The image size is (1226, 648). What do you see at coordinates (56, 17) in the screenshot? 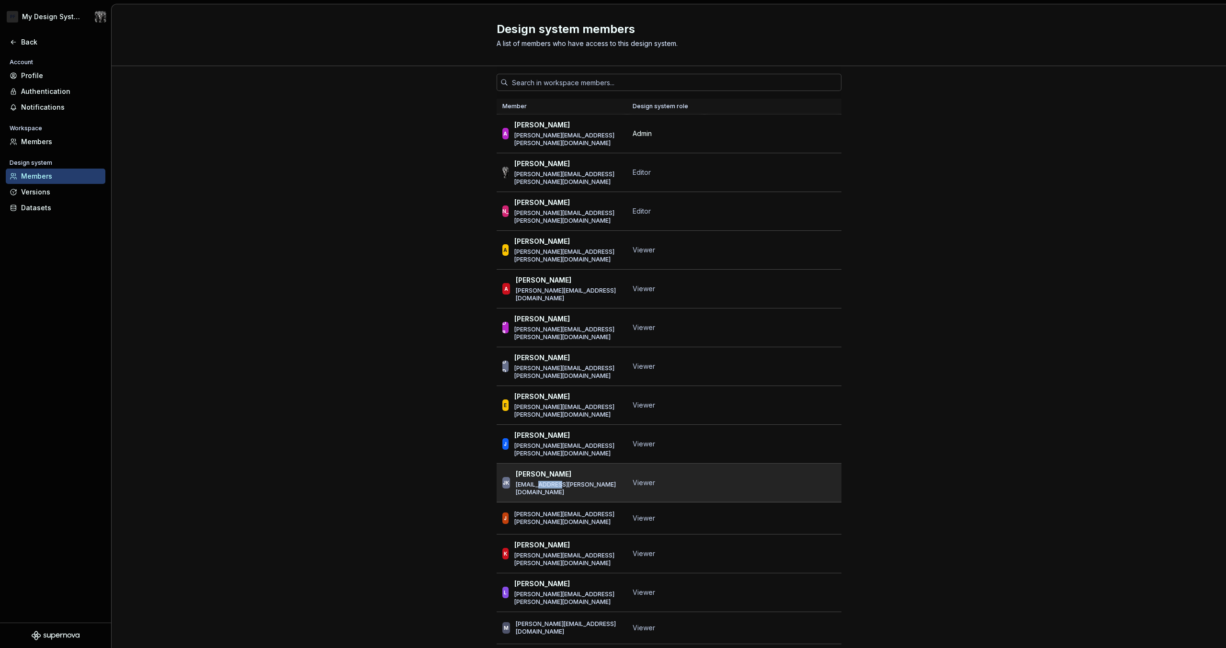
I see `button: PFMy Design SystemJake Carter` at bounding box center [56, 17].